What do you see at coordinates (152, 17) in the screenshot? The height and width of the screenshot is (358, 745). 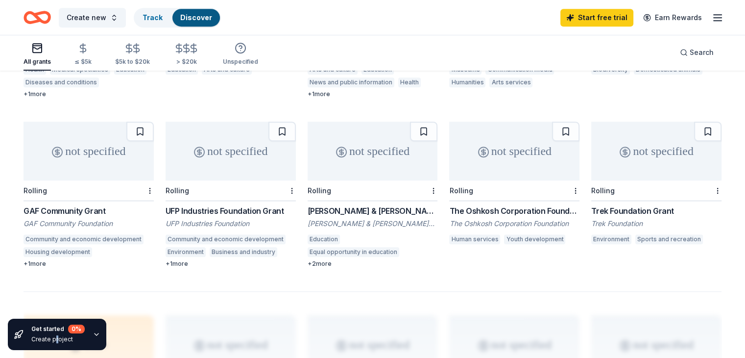 I see `a: Track` at bounding box center [152, 17].